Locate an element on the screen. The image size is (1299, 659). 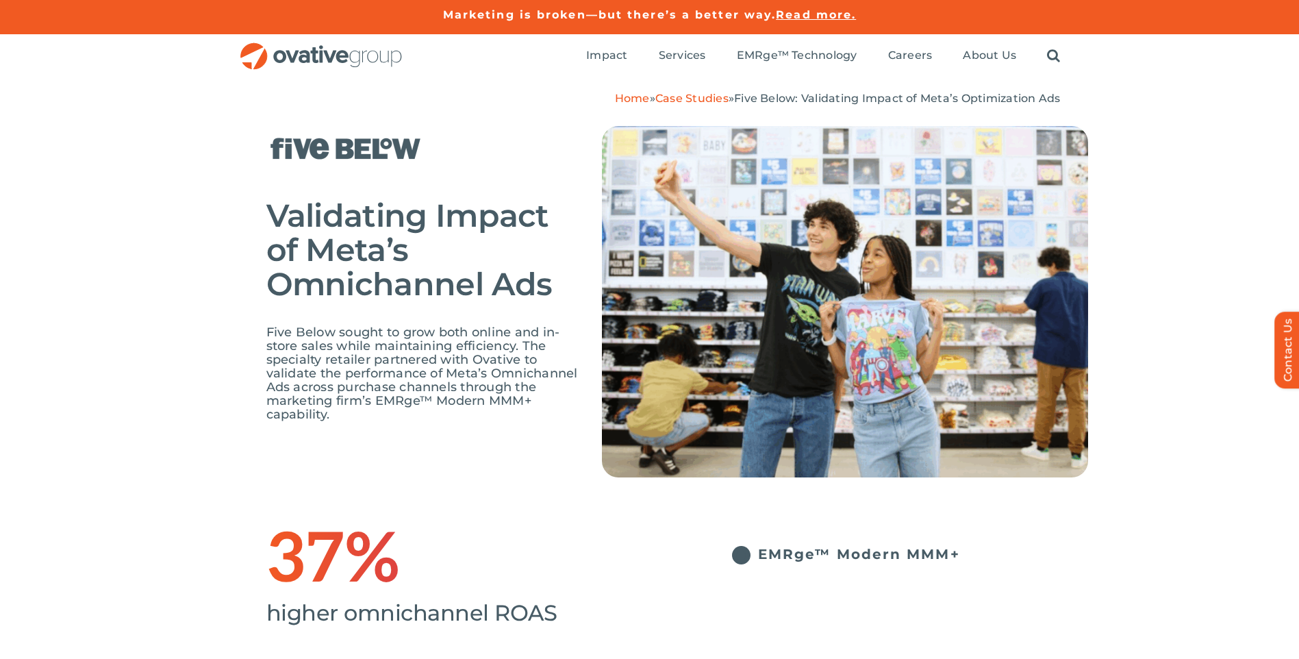
span: Validating Impact of Meta’s Omnichannel Ads is located at coordinates (409, 249).